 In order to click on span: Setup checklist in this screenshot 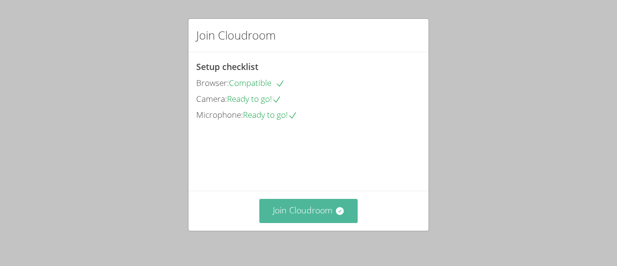, I will do `click(227, 67)`.